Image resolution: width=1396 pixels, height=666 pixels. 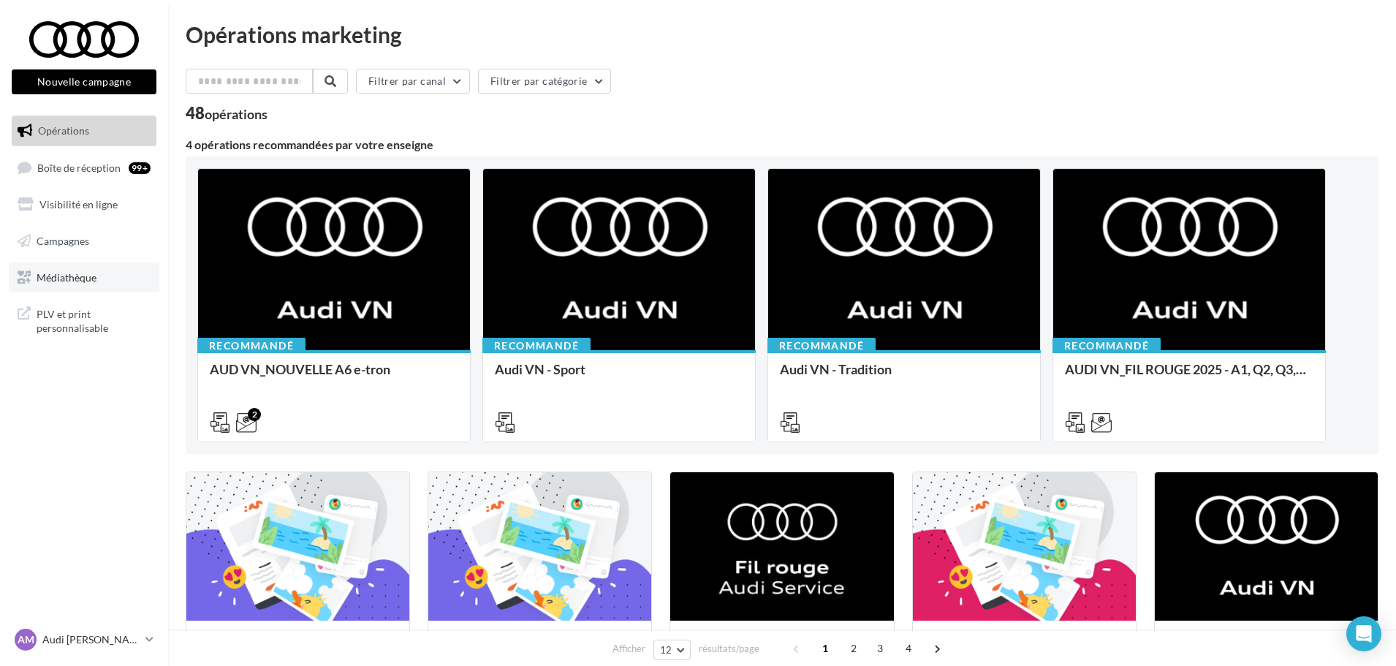 I want to click on span: Boîte de réception, so click(x=79, y=167).